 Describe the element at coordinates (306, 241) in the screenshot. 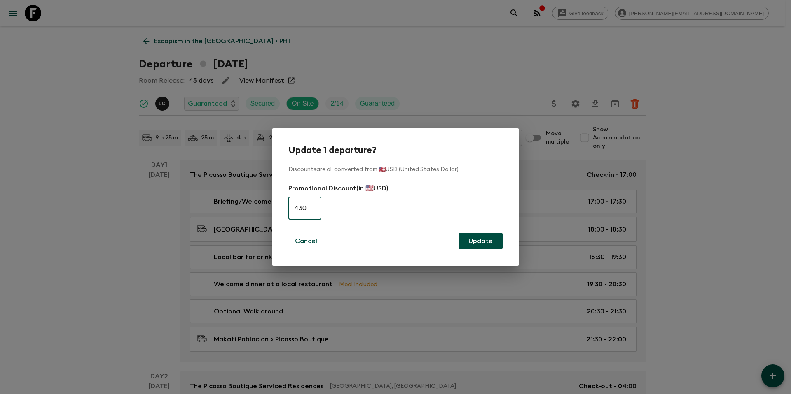

I see `button: Cancel` at that location.